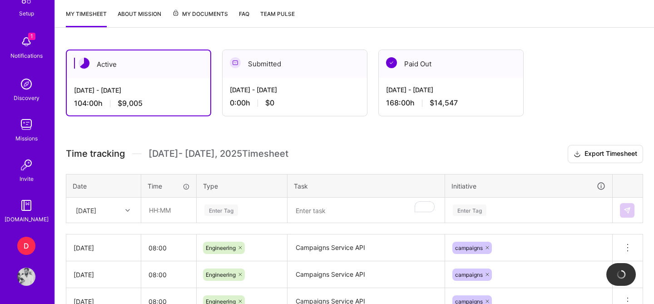  I want to click on th: Date, so click(104, 186).